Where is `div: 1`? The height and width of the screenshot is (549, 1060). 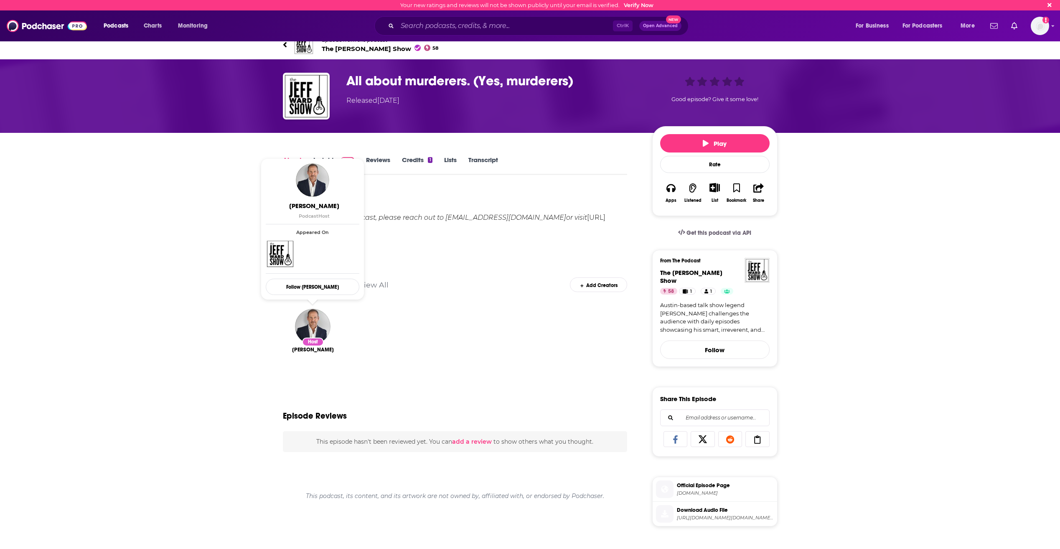 div: 1 is located at coordinates (430, 160).